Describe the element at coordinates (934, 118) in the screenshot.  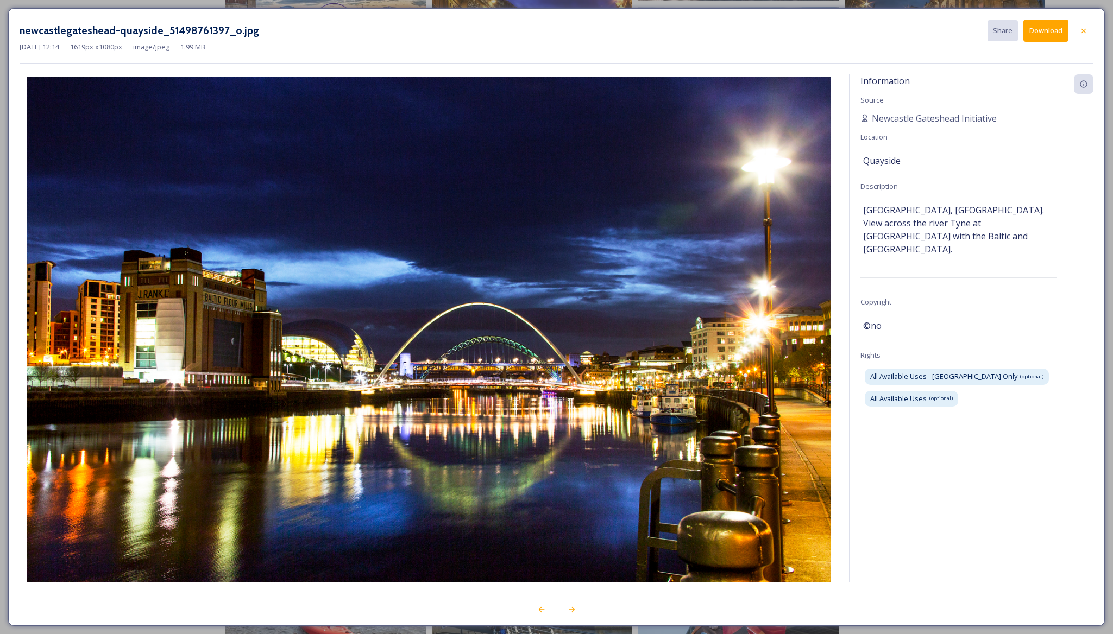
I see `span: Newcastle Gateshead Initiative` at that location.